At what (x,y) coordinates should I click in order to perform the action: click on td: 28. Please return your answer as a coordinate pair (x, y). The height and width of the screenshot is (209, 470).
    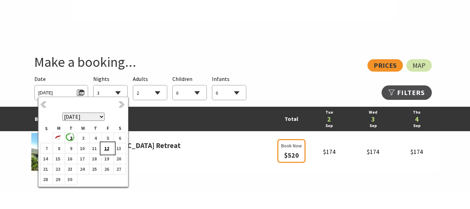
    Looking at the image, I should click on (47, 179).